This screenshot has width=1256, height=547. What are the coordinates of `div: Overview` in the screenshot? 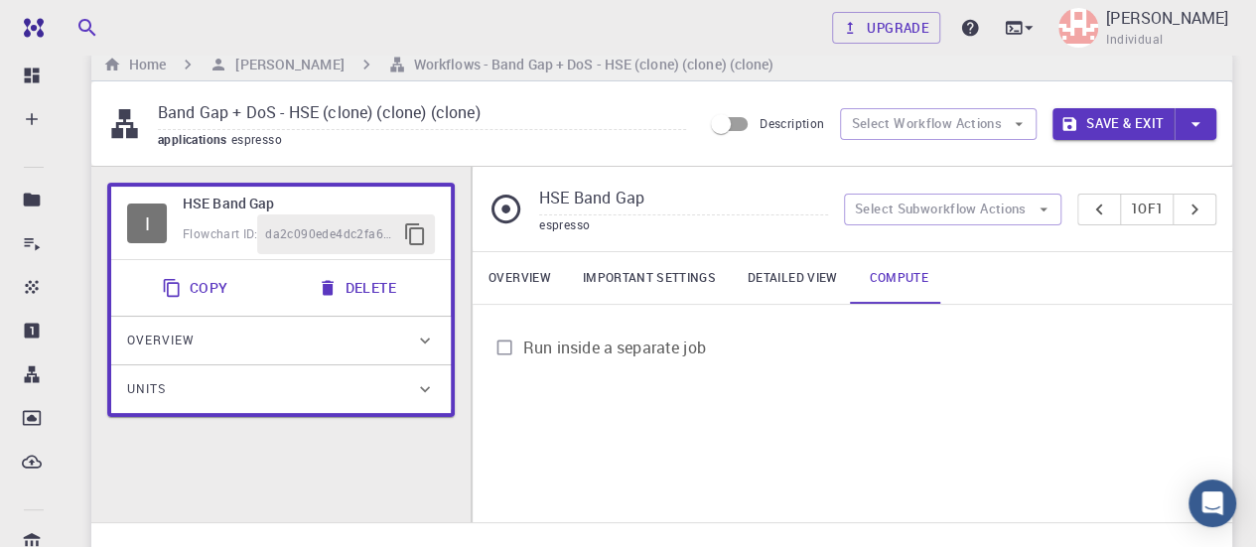 It's located at (281, 341).